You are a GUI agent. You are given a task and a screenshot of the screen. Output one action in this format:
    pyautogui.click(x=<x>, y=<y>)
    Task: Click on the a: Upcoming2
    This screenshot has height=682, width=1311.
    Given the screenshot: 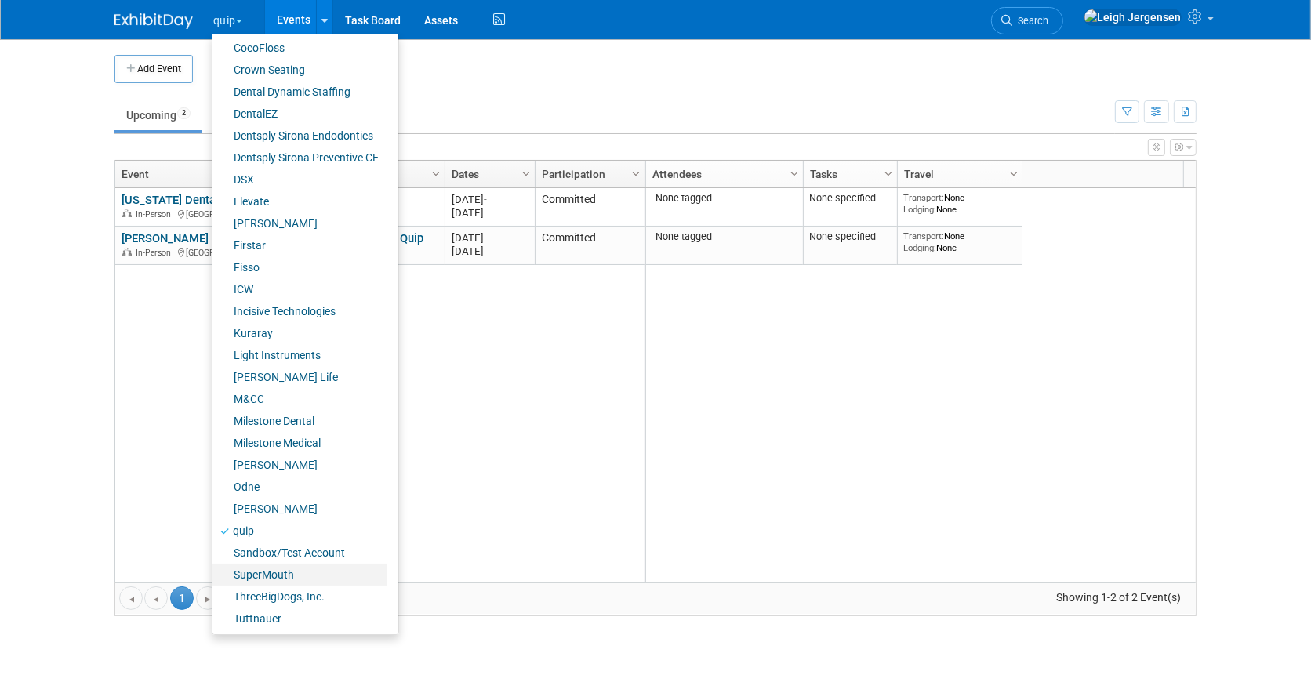 What is the action you would take?
    pyautogui.click(x=158, y=115)
    